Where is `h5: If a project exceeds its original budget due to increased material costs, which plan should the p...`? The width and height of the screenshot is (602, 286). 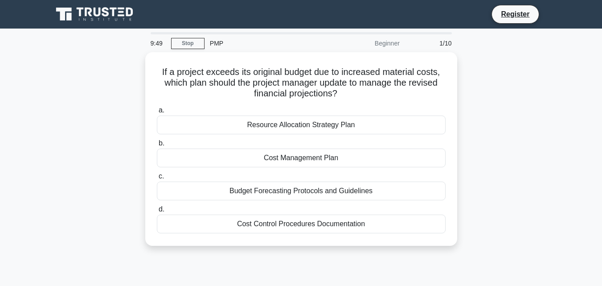
h5: If a project exceeds its original budget due to increased material costs, which plan should the p... is located at coordinates (301, 83).